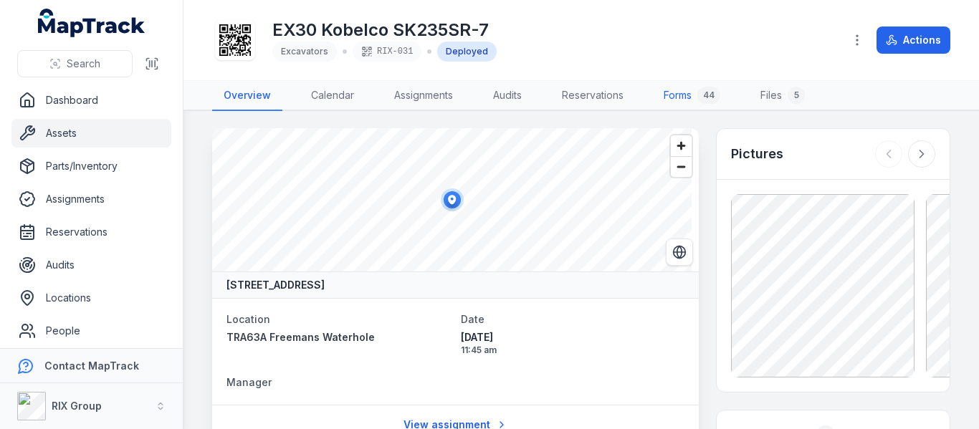 Image resolution: width=979 pixels, height=429 pixels. I want to click on a: MapTrack, so click(92, 23).